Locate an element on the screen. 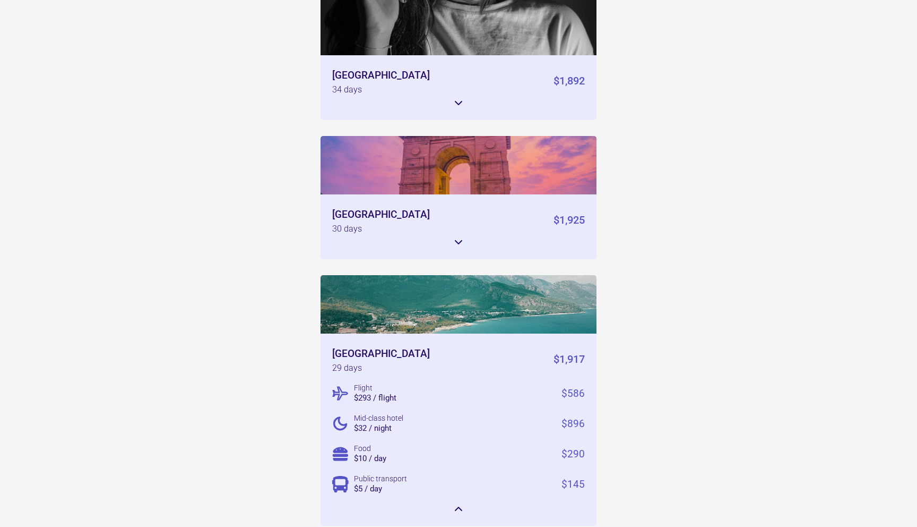 This screenshot has height=527, width=917. div: 34 days is located at coordinates (347, 90).